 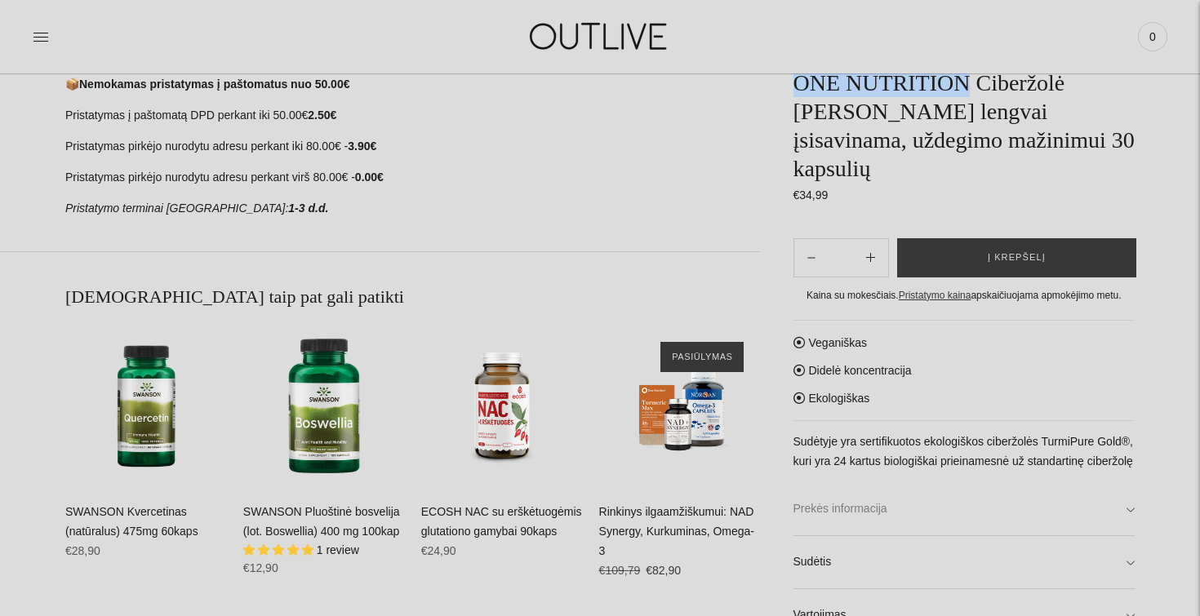 What do you see at coordinates (1016, 258) in the screenshot?
I see `button: Į krepšelį` at bounding box center [1016, 258].